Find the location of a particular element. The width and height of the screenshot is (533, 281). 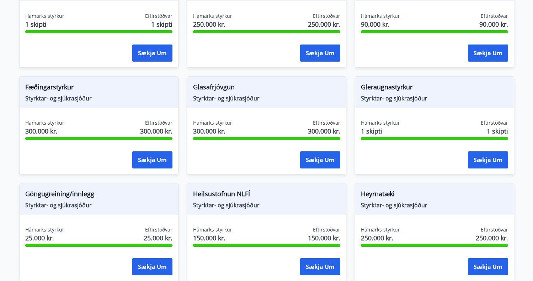

span: Heyrnatæki is located at coordinates (435, 195).